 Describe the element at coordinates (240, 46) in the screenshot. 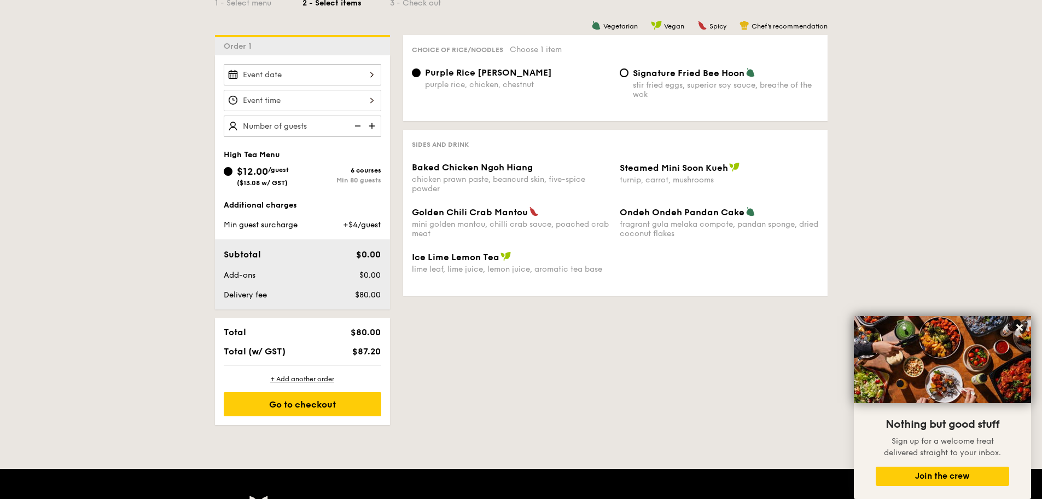

I see `span: Order 1` at that location.